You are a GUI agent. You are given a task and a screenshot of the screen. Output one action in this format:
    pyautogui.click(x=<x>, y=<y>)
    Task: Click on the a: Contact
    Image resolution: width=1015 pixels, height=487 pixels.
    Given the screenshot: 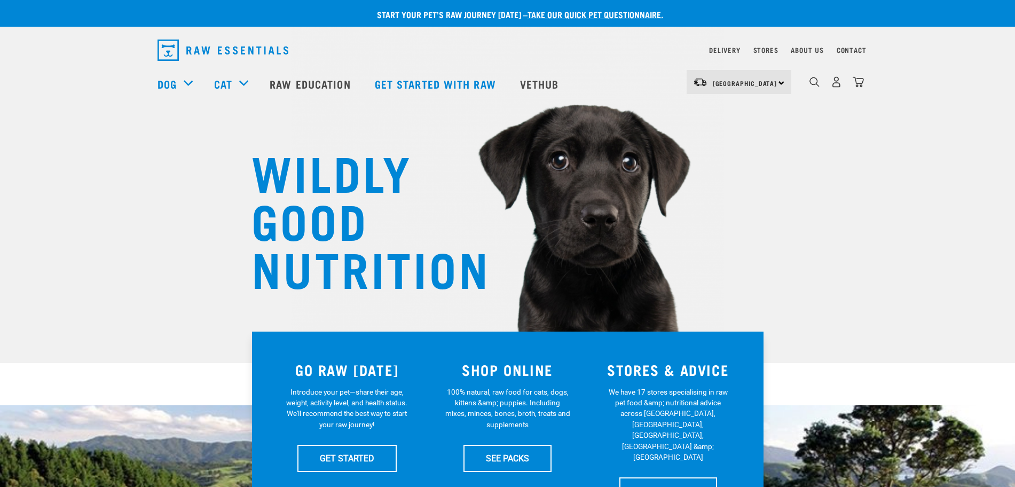 What is the action you would take?
    pyautogui.click(x=852, y=50)
    